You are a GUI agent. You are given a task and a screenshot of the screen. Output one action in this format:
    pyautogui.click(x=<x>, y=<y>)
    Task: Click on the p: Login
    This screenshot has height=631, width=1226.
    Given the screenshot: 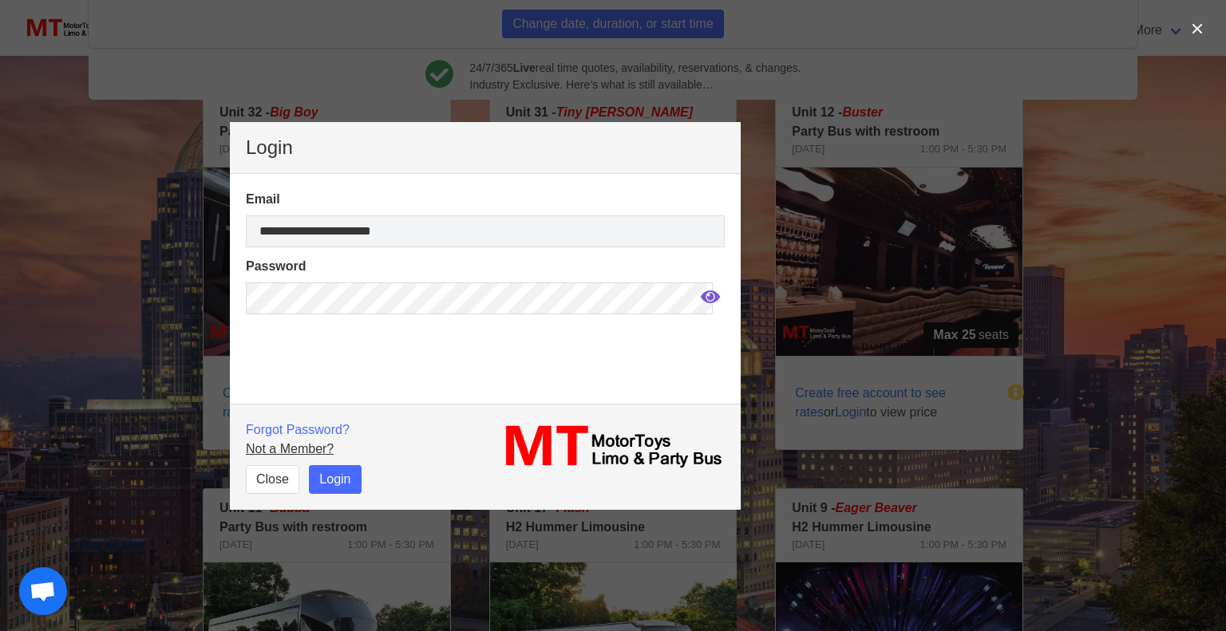 What is the action you would take?
    pyautogui.click(x=485, y=148)
    